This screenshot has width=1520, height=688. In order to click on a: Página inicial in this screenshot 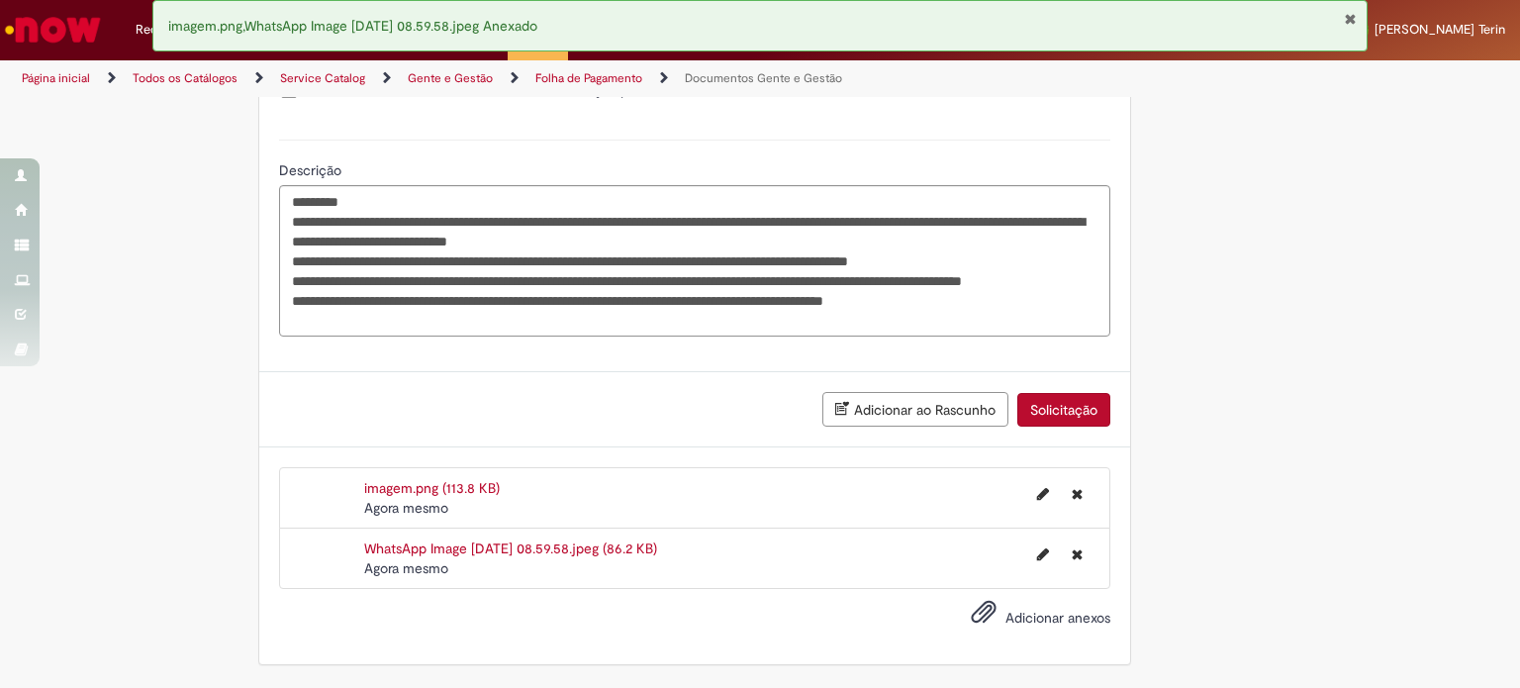, I will do `click(55, 78)`.